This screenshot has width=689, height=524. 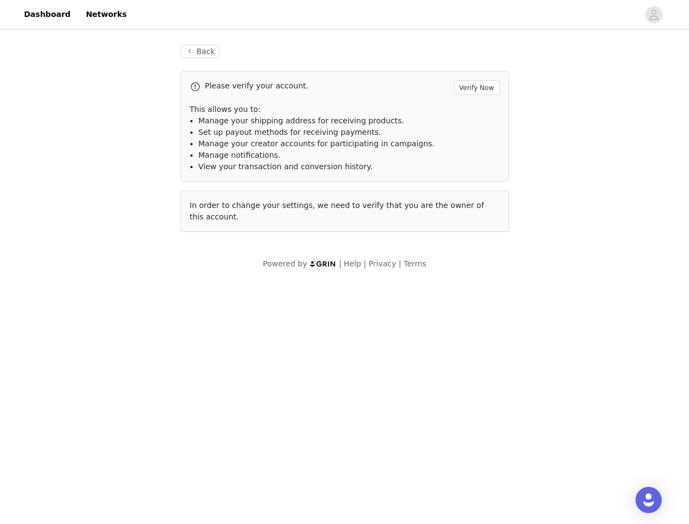 I want to click on span: Powered by, so click(x=285, y=263).